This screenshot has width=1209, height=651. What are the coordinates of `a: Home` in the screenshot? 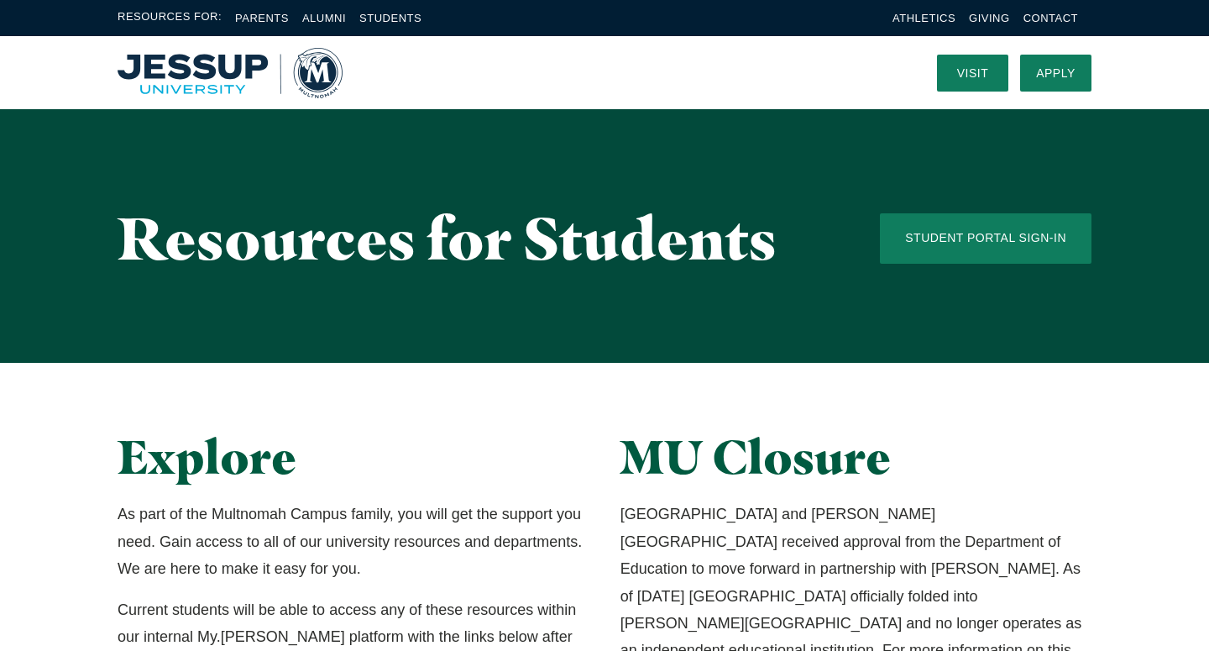 It's located at (230, 73).